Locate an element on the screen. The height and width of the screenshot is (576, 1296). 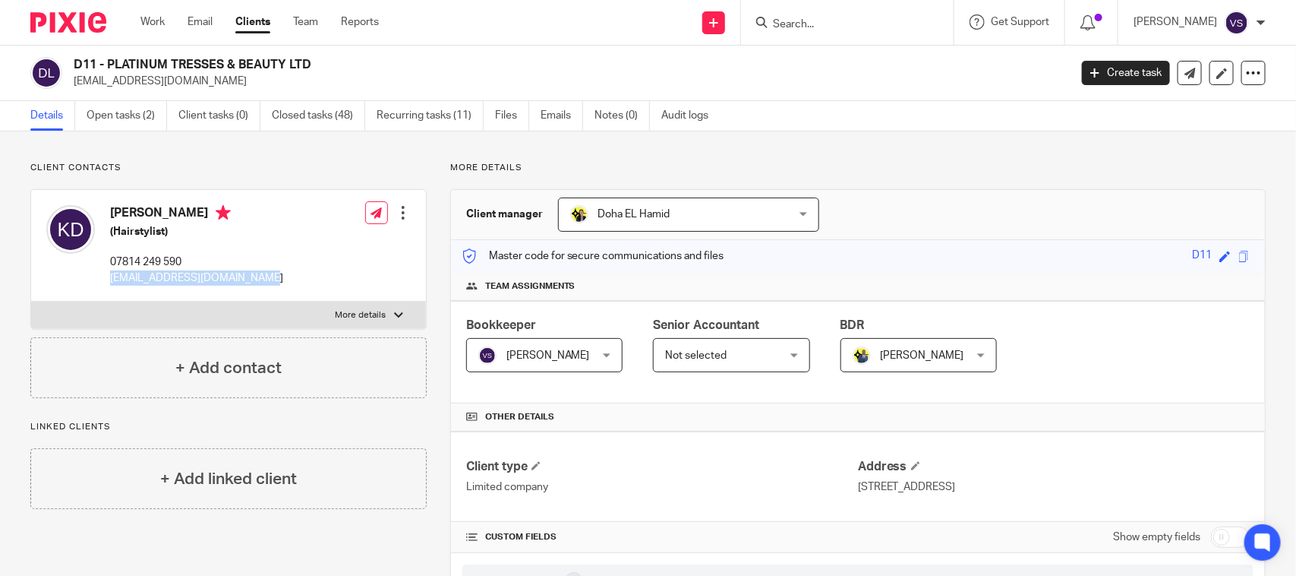
span: Not selected is located at coordinates (696, 355).